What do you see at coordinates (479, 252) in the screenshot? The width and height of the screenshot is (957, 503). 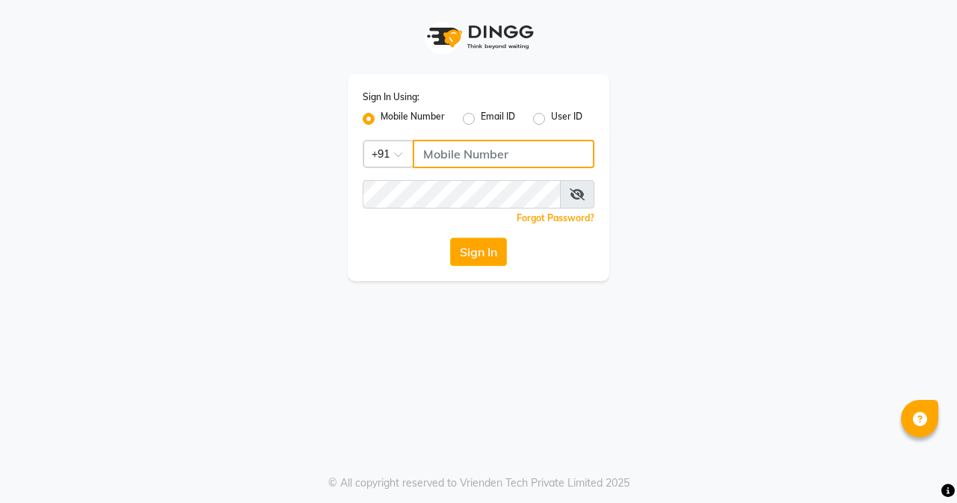 I see `button: Sign In` at bounding box center [479, 252].